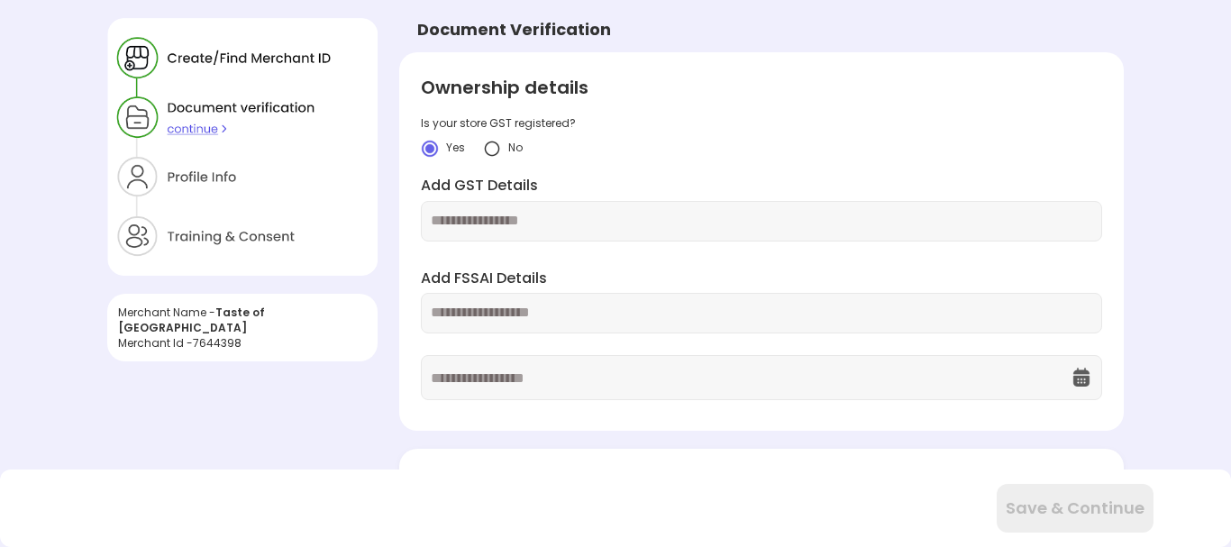 This screenshot has width=1231, height=547. Describe the element at coordinates (242, 320) in the screenshot. I see `div: Merchant Name -` at that location.